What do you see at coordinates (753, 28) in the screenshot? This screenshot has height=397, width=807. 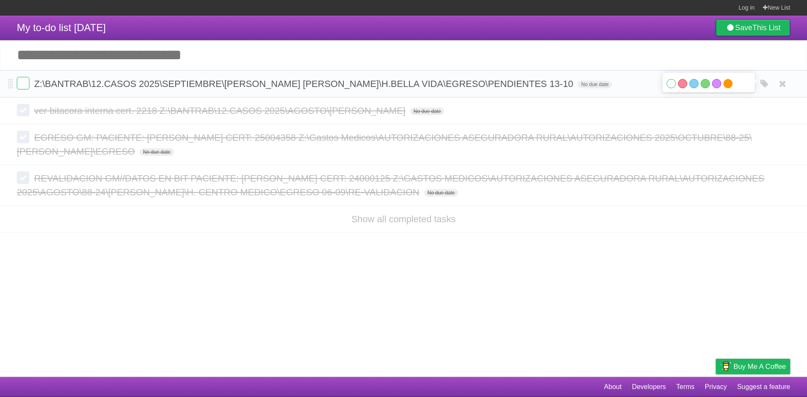 I see `a: SaveThis List` at bounding box center [753, 28].